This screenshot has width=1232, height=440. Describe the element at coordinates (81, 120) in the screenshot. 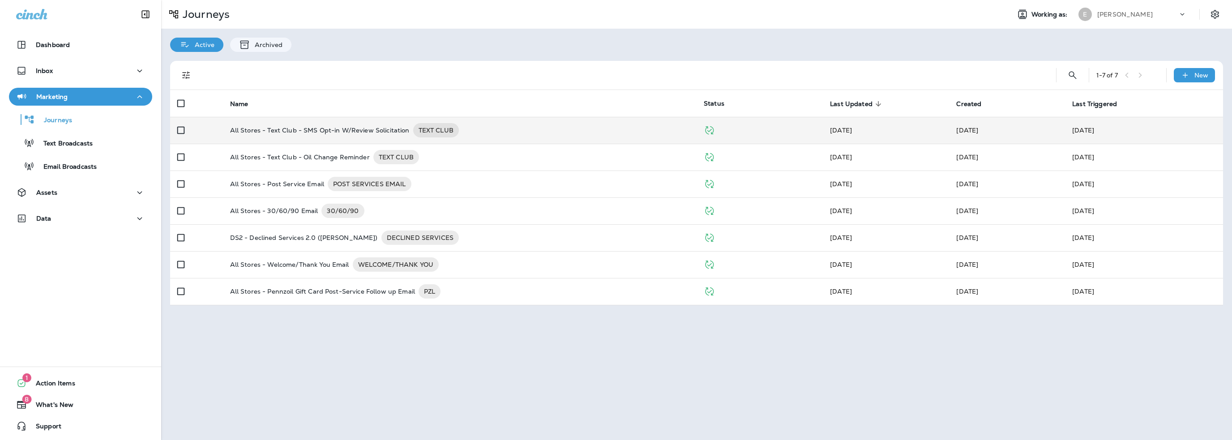

I see `button: Journeys` at that location.